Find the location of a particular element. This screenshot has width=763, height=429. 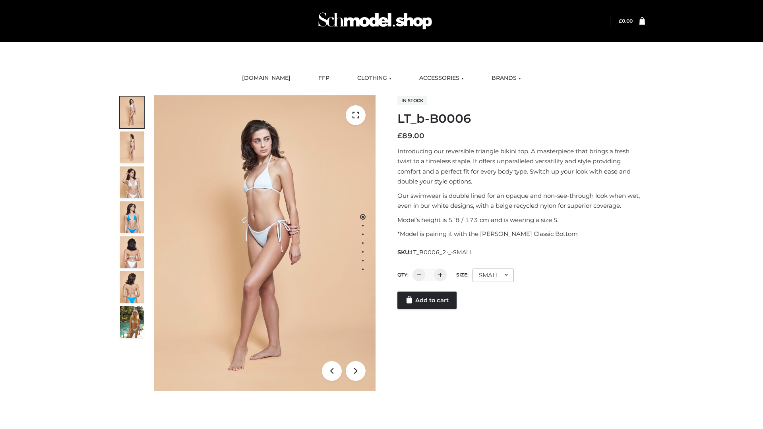

label: Size: is located at coordinates (462, 275).